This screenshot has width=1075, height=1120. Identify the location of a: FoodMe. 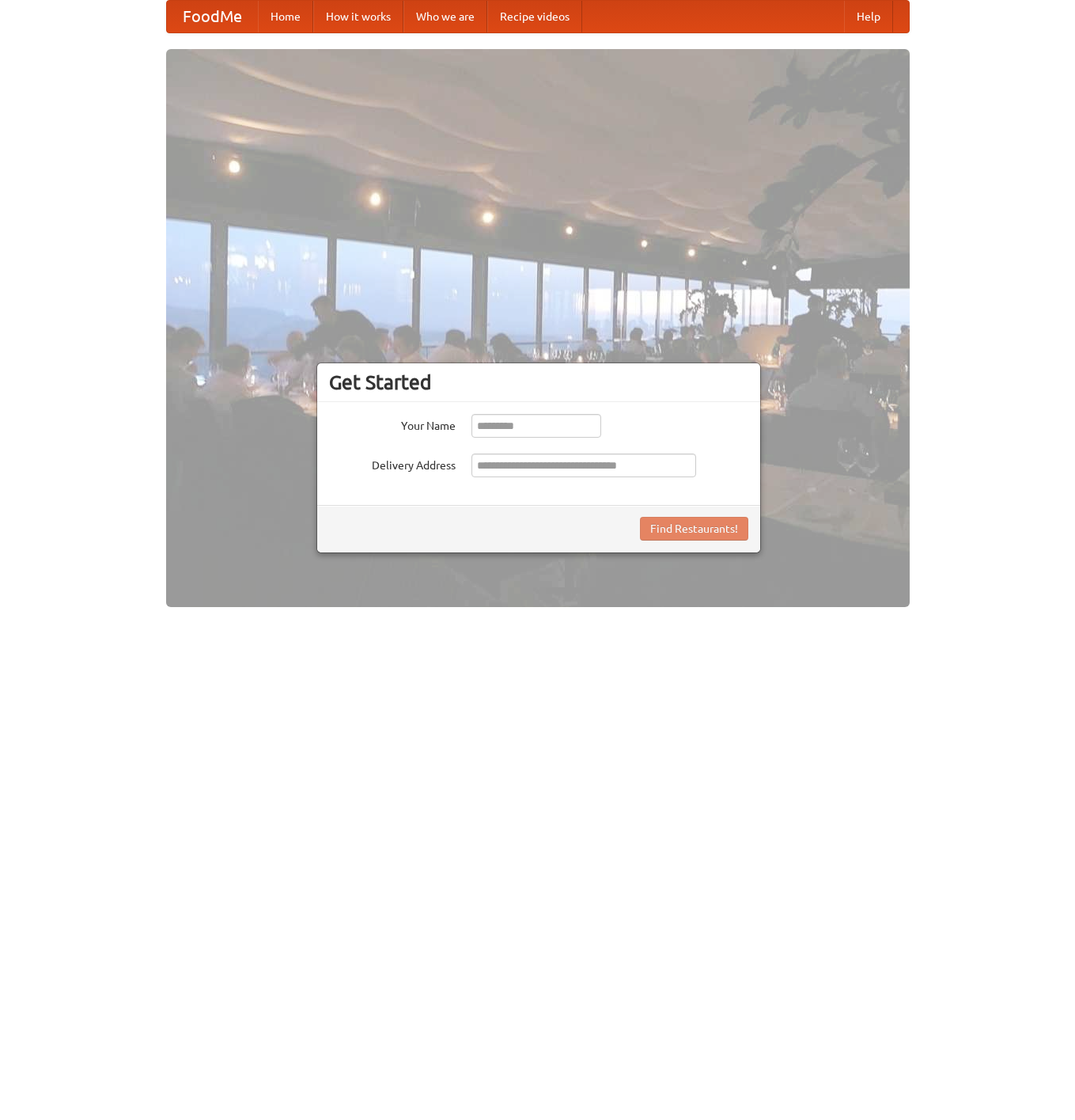
(212, 17).